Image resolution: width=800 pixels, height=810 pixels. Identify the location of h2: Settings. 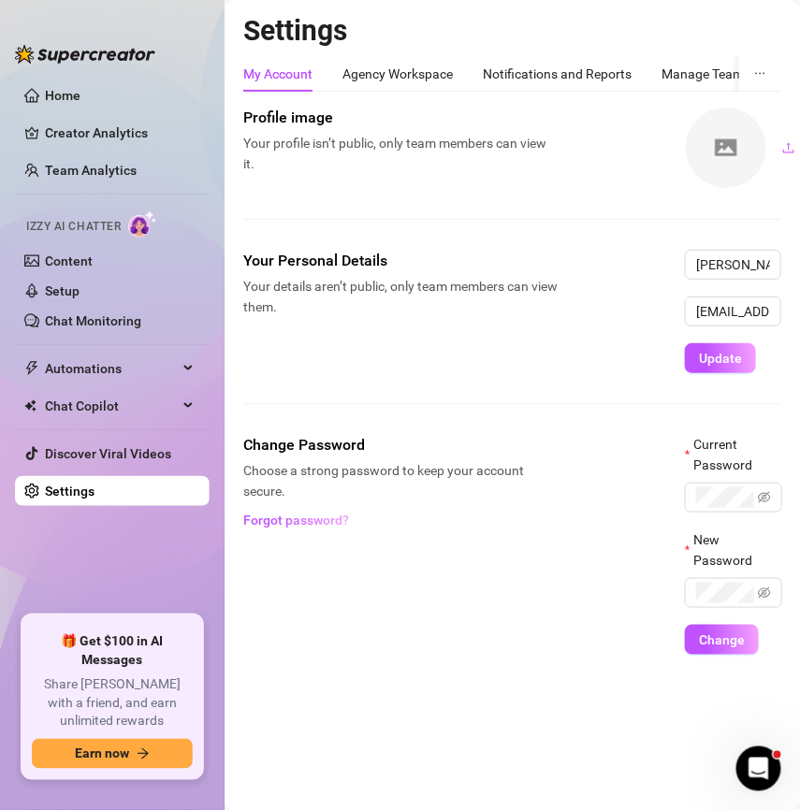
(512, 31).